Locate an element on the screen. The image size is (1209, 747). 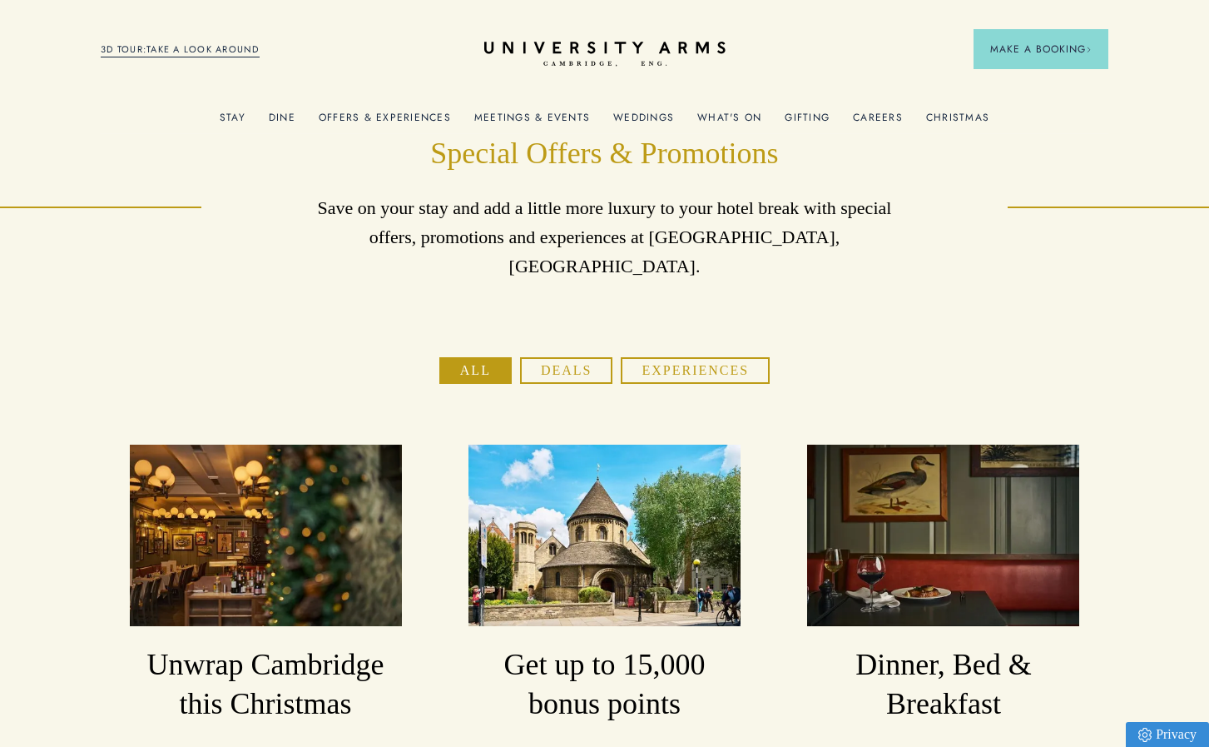
img: image-a169143ac3192f8fe22129d7686b8569f7c1e8bc-2500x1667-jpg is located at coordinates (604, 535).